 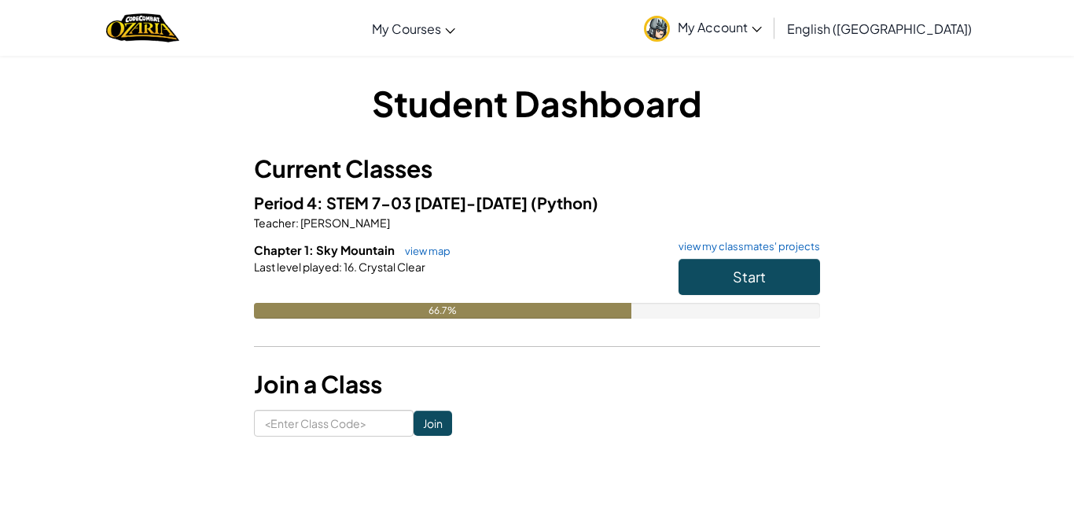 What do you see at coordinates (326, 249) in the screenshot?
I see `span: Chapter 1: Sky Mountain` at bounding box center [326, 249].